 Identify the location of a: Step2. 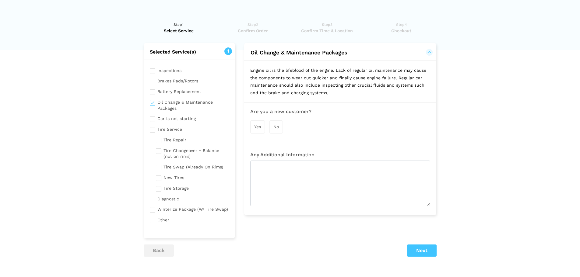
(253, 28).